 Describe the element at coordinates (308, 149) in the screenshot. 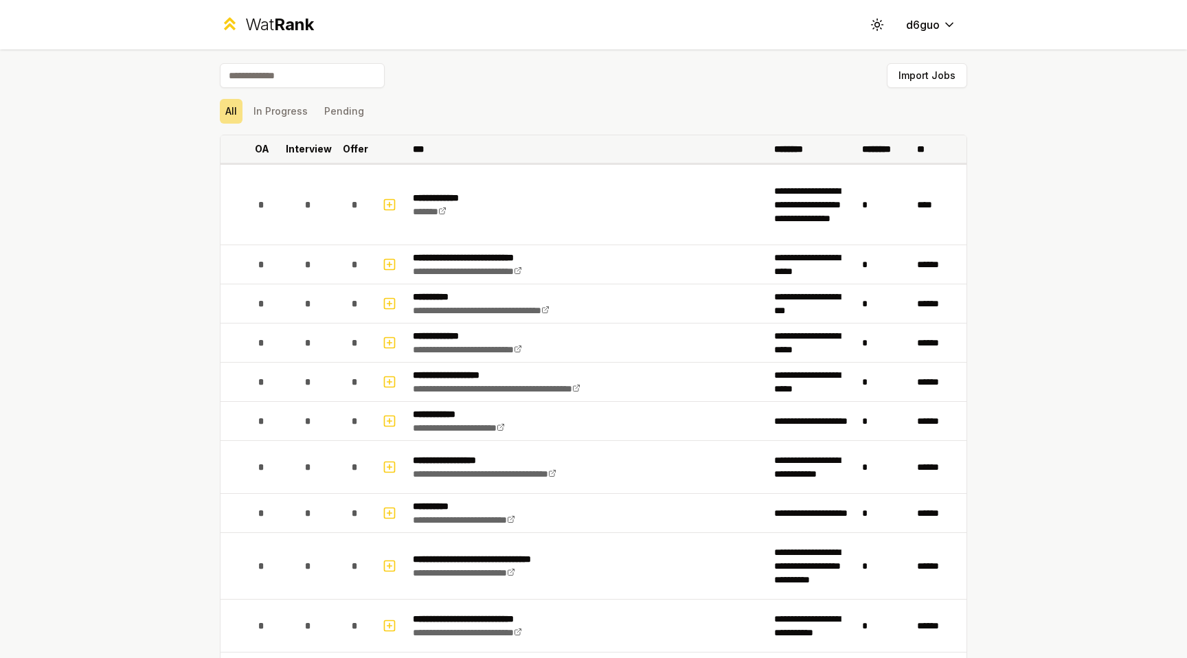

I see `p: Interview` at that location.